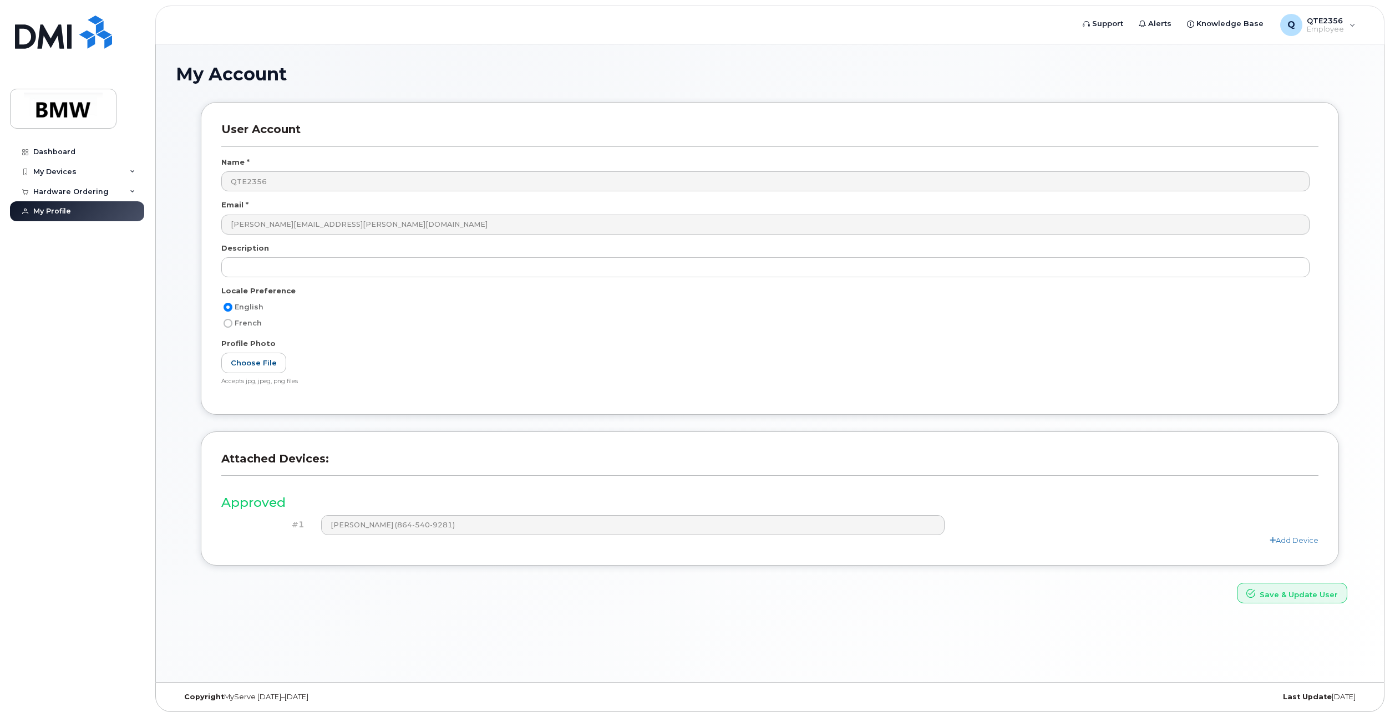  What do you see at coordinates (770, 74) in the screenshot?
I see `h1: My Account` at bounding box center [770, 74].